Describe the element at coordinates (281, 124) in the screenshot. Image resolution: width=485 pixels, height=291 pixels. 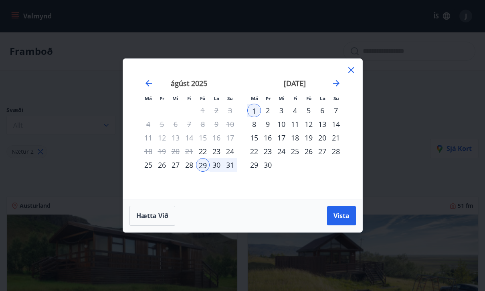
I see `div: 10` at that location.